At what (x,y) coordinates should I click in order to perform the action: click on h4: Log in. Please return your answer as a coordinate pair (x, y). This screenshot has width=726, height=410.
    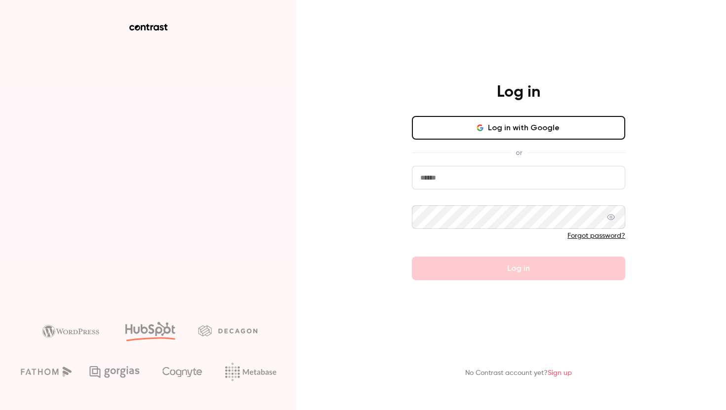
    Looking at the image, I should click on (518, 92).